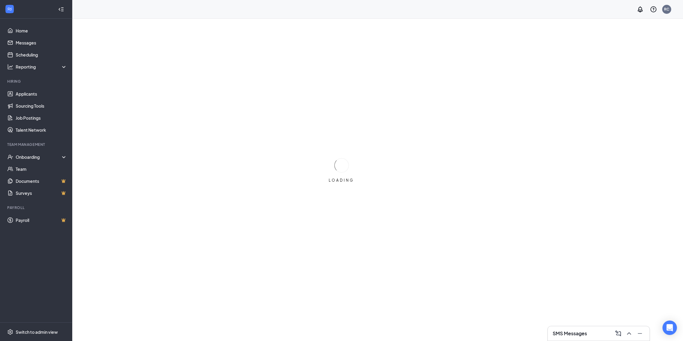 The width and height of the screenshot is (683, 341). I want to click on svg: QuestionInfo, so click(653, 9).